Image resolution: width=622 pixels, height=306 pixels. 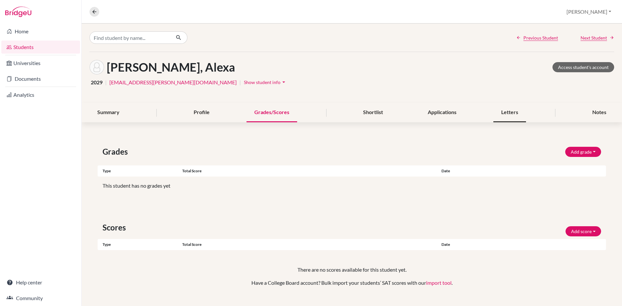 I want to click on a: Documents, so click(x=40, y=79).